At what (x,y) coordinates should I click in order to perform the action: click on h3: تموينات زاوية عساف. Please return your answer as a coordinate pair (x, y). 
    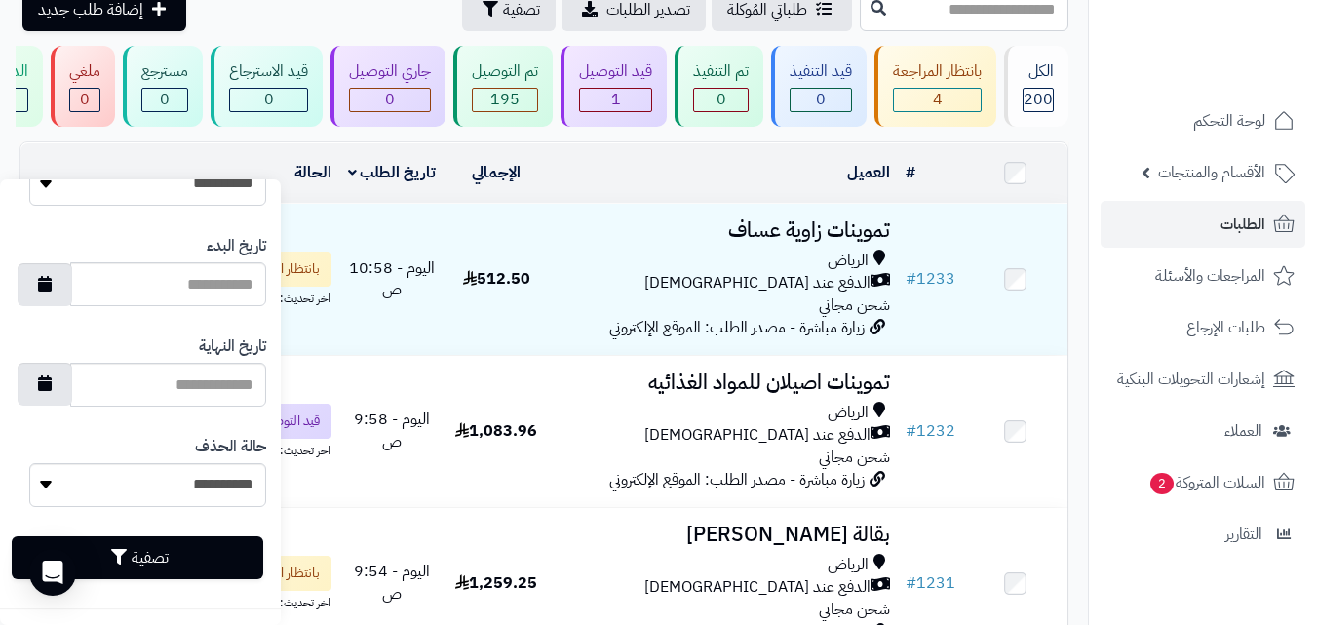
    Looking at the image, I should click on (724, 230).